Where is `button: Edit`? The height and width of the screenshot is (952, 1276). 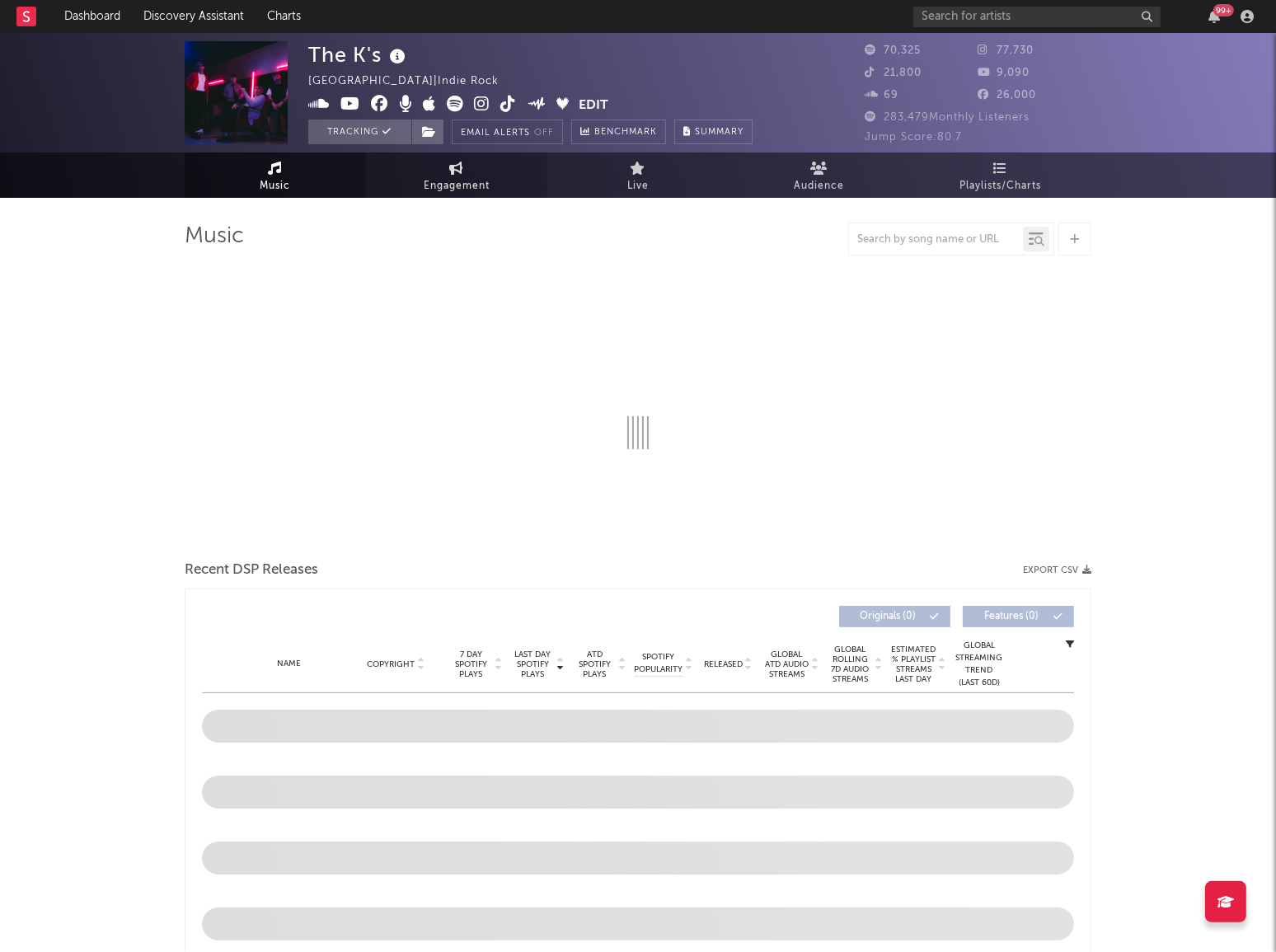 button: Edit is located at coordinates (595, 105).